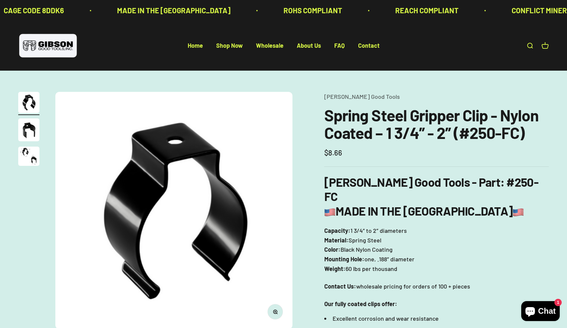  Describe the element at coordinates (340, 286) in the screenshot. I see `strong: Contact Us:` at that location.